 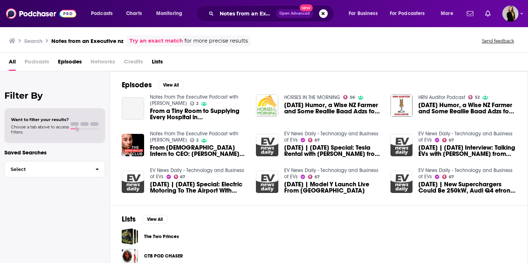 What do you see at coordinates (407, 14) in the screenshot?
I see `span: For Podcasters` at bounding box center [407, 14].